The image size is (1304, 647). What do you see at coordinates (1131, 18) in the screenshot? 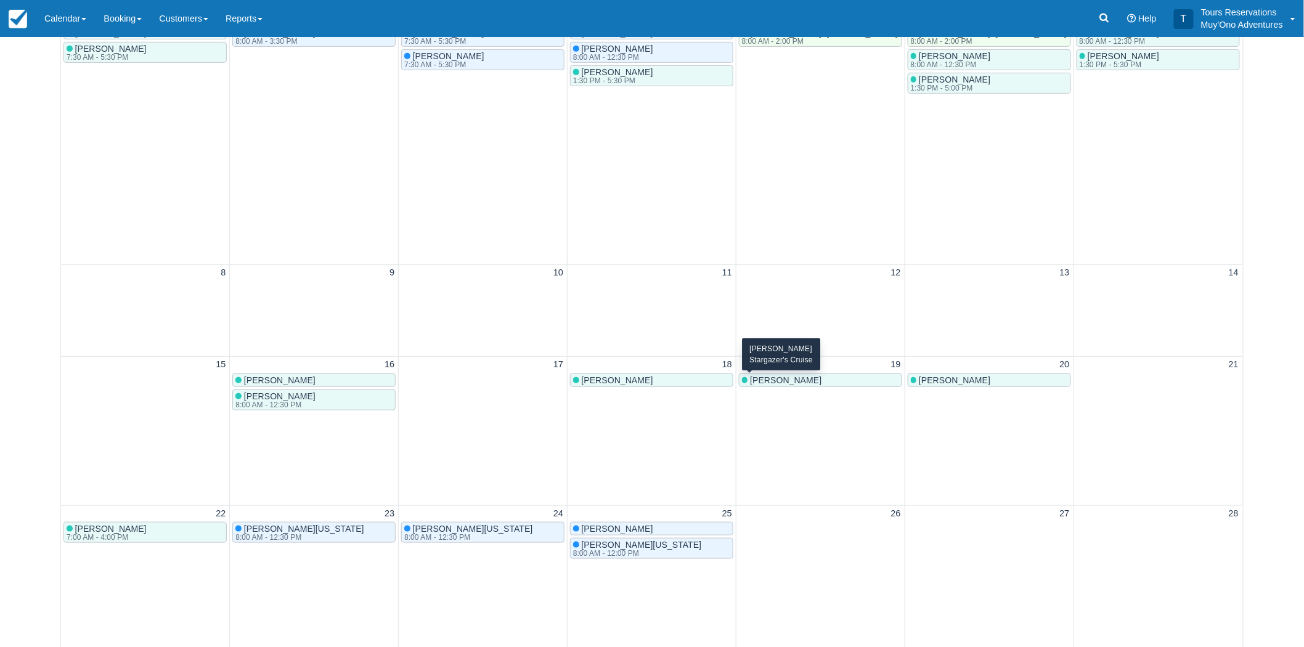
I see `i: Help` at bounding box center [1131, 18].